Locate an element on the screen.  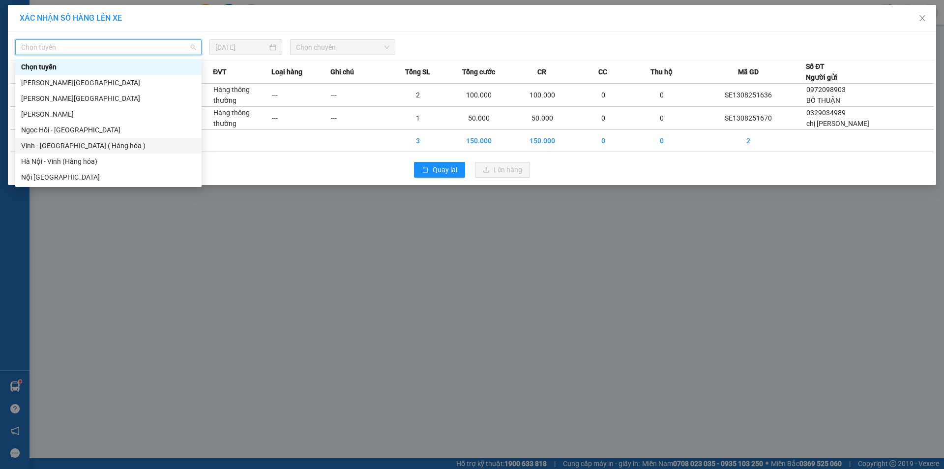
span: Thu hộ is located at coordinates (662, 72).